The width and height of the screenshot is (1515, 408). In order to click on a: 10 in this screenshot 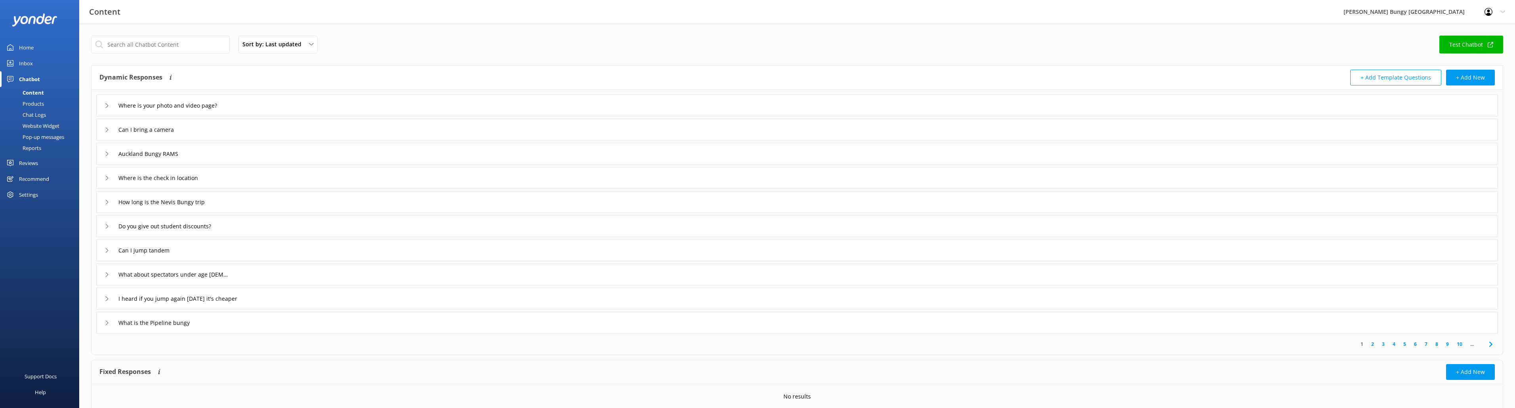, I will do `click(1460, 344)`.